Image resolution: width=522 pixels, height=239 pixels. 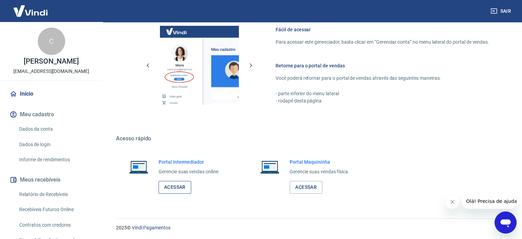 What do you see at coordinates (55, 194) in the screenshot?
I see `a: Relatório de Recebíveis` at bounding box center [55, 194].